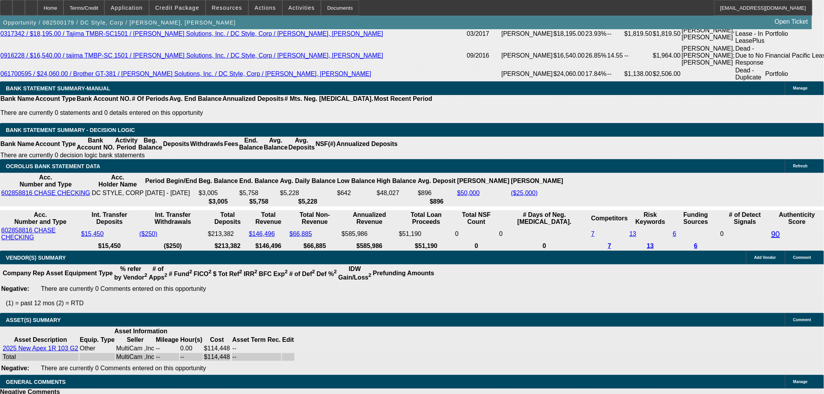 This screenshot has height=394, width=824. I want to click on td: 26.85%, so click(596, 56).